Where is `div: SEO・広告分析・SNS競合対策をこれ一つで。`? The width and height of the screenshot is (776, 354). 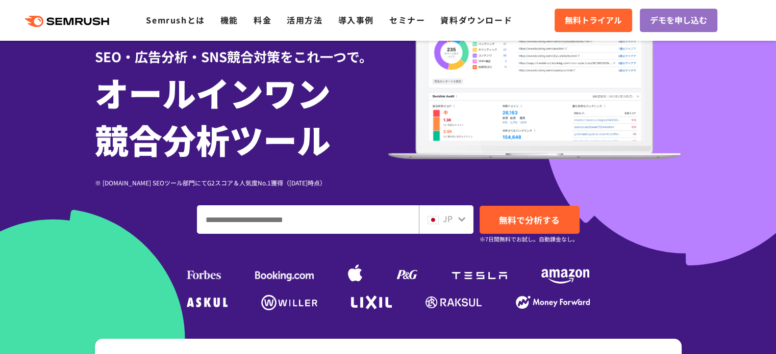
div: SEO・広告分析・SNS競合対策をこれ一つで。 is located at coordinates (241, 48).